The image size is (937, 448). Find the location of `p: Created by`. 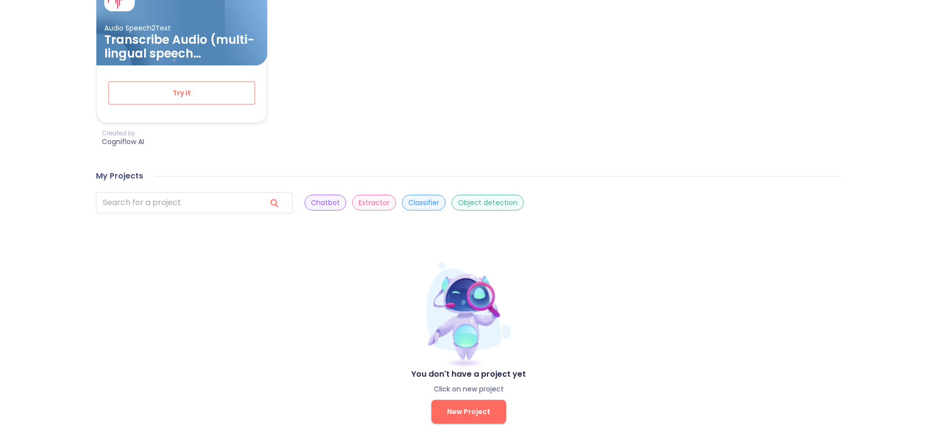

p: Created by is located at coordinates (123, 133).